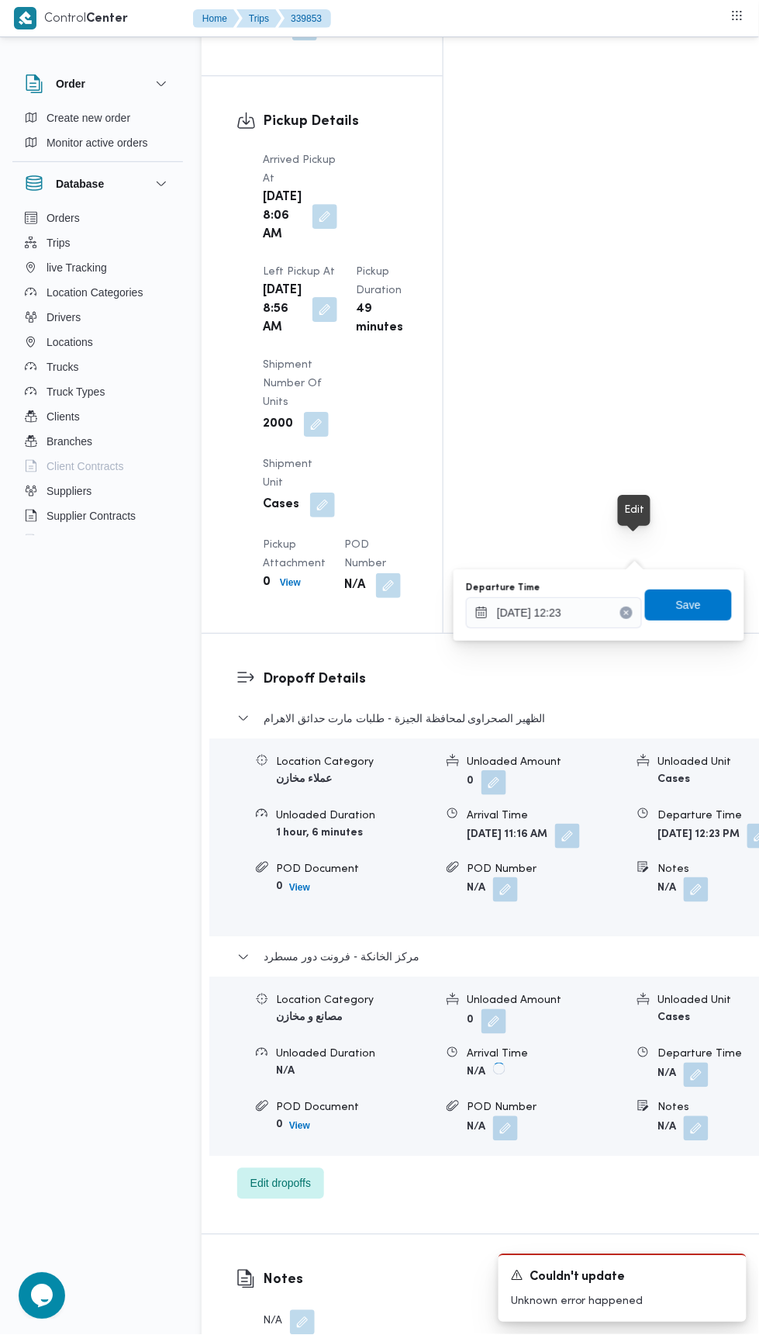  What do you see at coordinates (503, 588) in the screenshot?
I see `label: Departure Time` at bounding box center [503, 588].